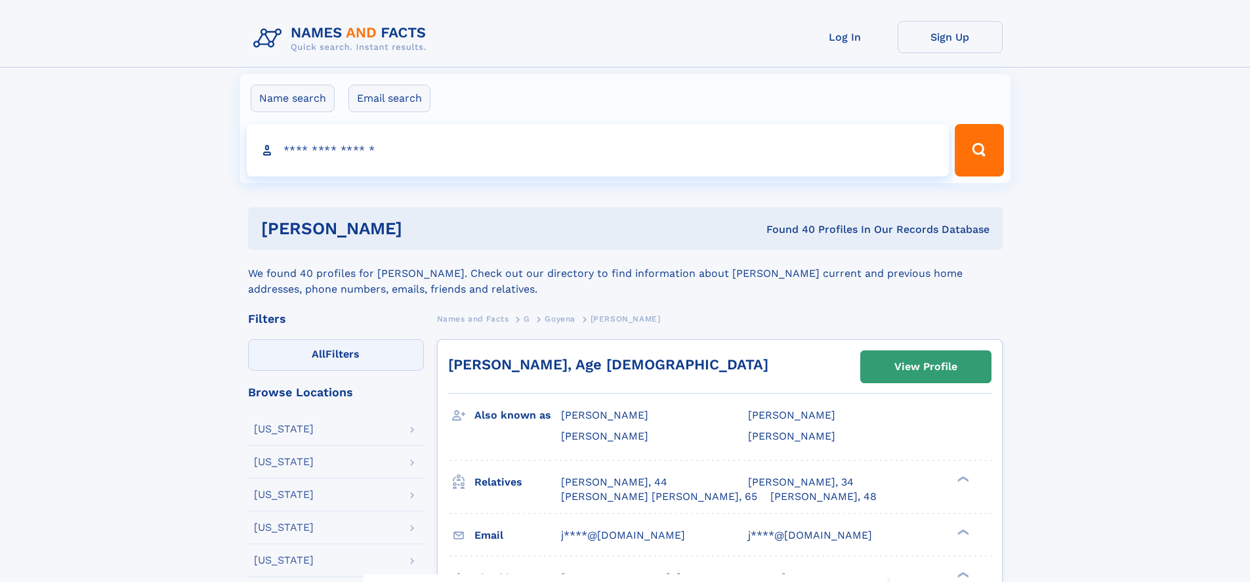 The width and height of the screenshot is (1250, 582). What do you see at coordinates (979, 150) in the screenshot?
I see `button: Search Button` at bounding box center [979, 150].